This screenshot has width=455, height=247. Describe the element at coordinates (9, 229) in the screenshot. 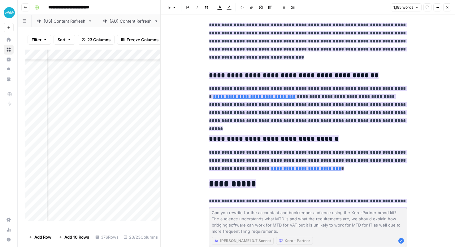

I see `a: Usage` at that location.